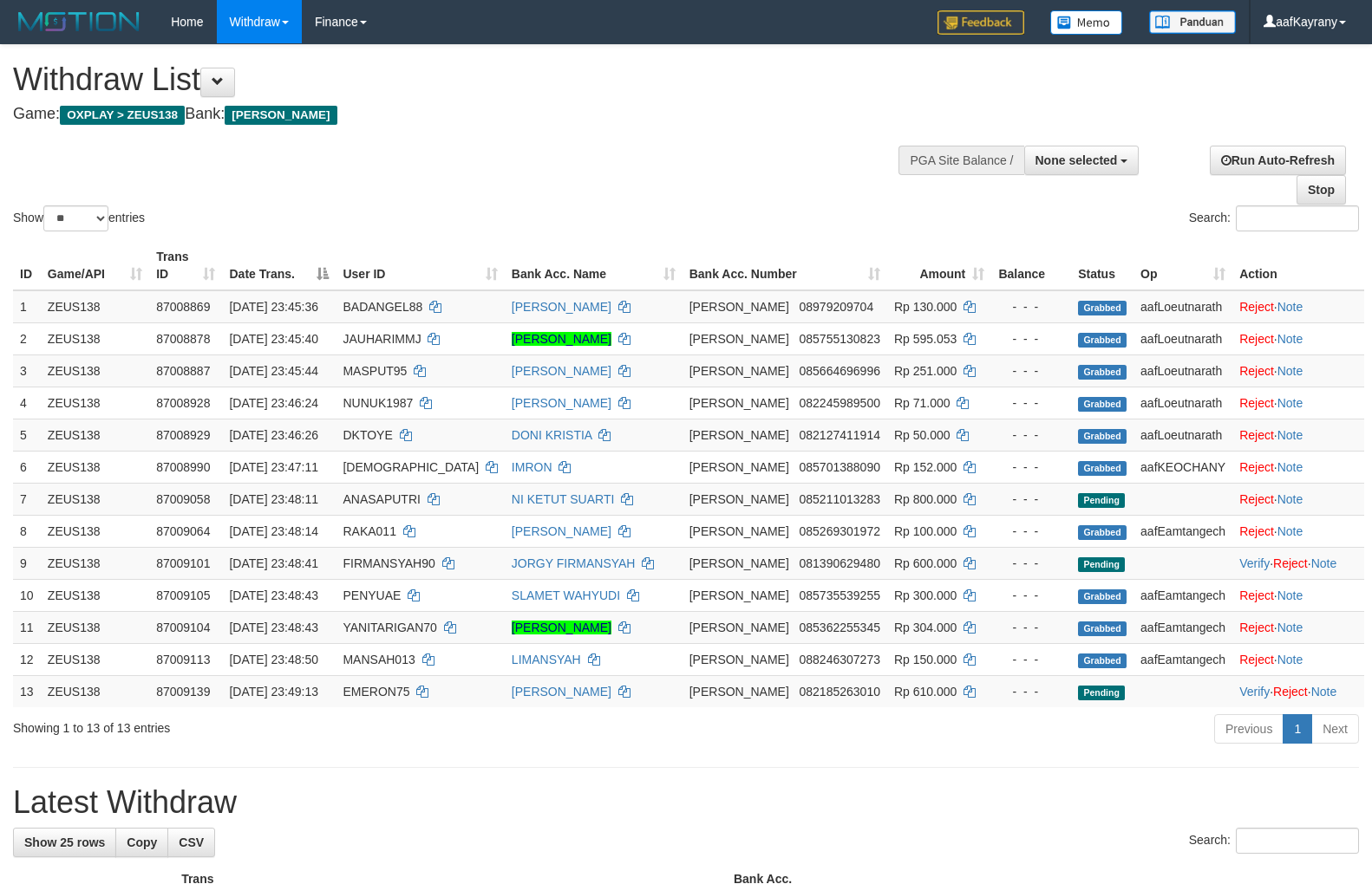 This screenshot has height=884, width=1372. What do you see at coordinates (552, 435) in the screenshot?
I see `a: DONI KRISTIA` at bounding box center [552, 435].